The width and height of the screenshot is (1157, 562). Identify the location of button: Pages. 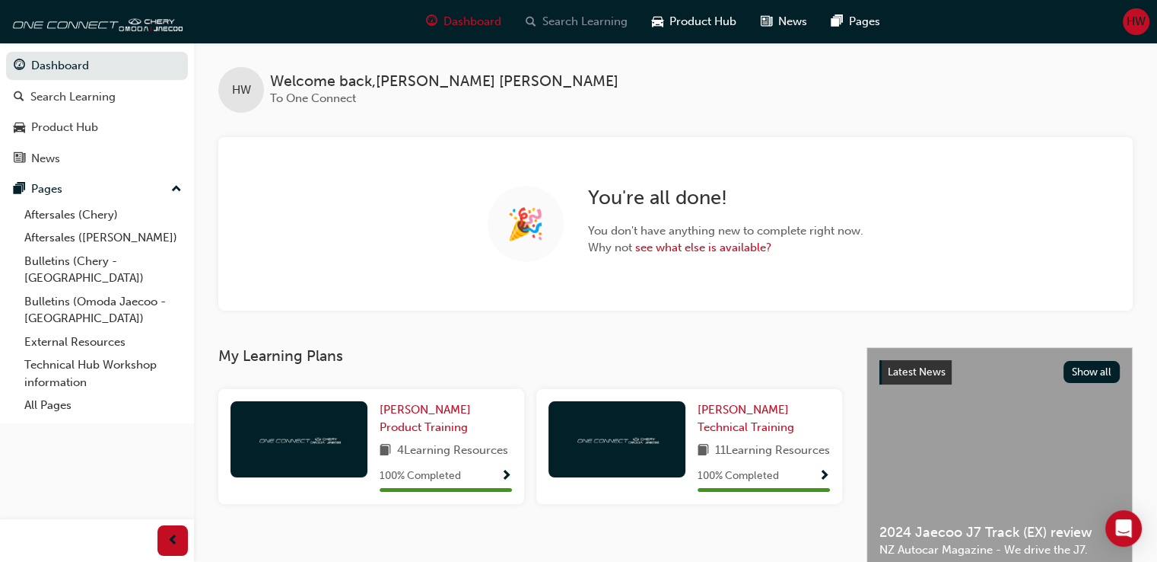
(97, 189).